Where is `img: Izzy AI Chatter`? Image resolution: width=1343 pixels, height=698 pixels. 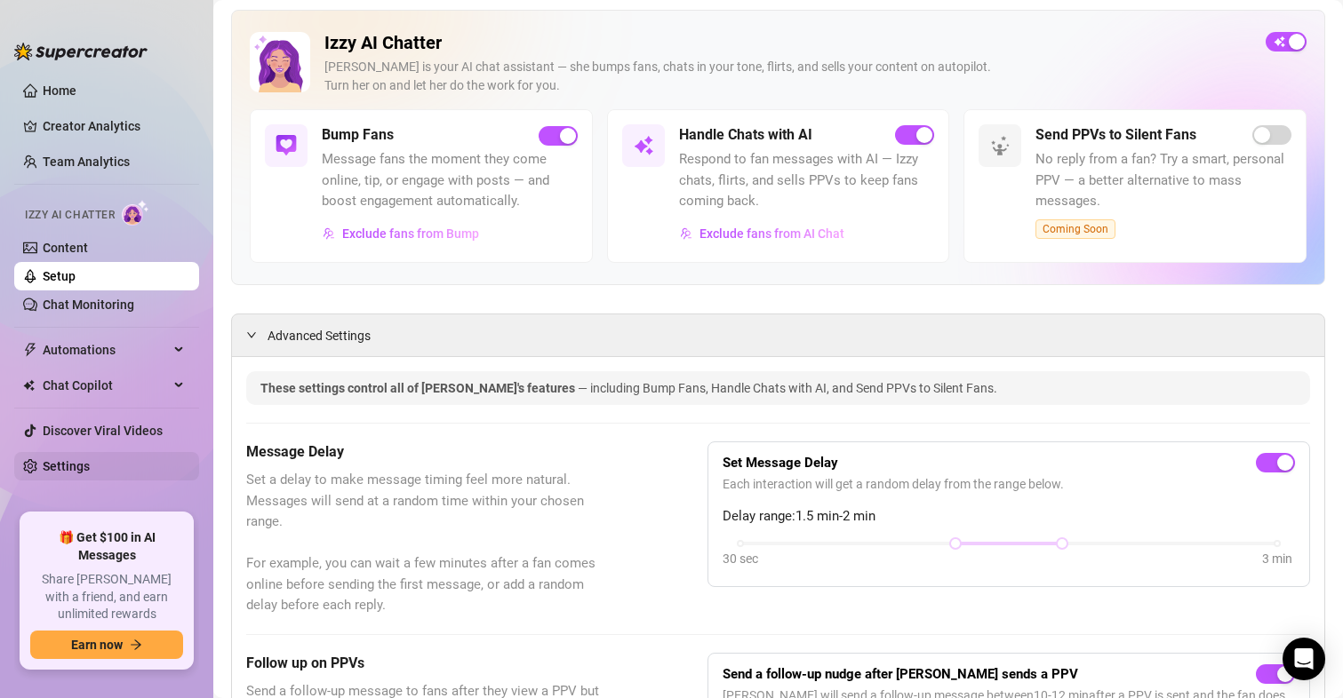
img: Izzy AI Chatter is located at coordinates (280, 62).